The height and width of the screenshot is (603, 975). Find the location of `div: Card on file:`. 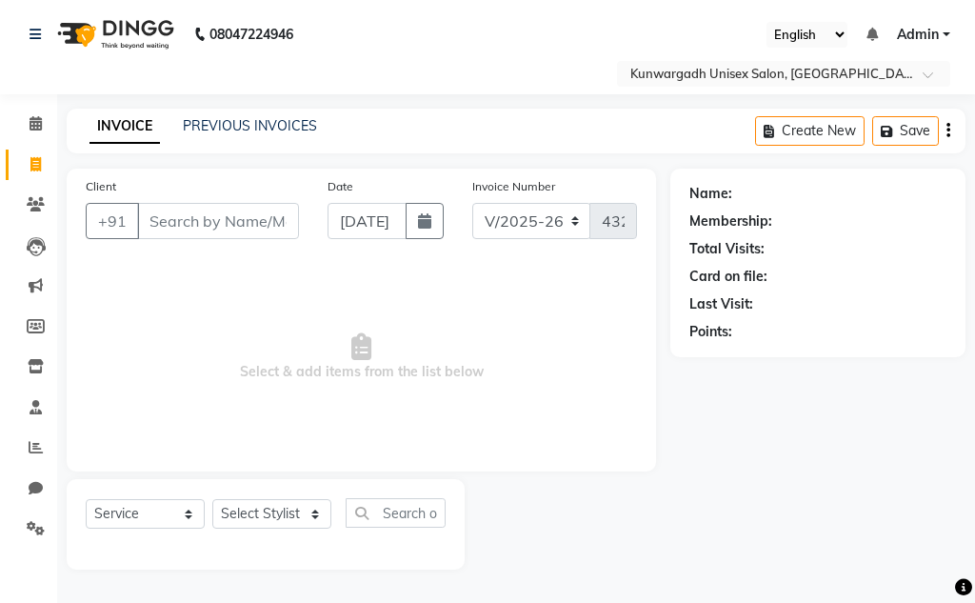

div: Card on file: is located at coordinates (728, 276).